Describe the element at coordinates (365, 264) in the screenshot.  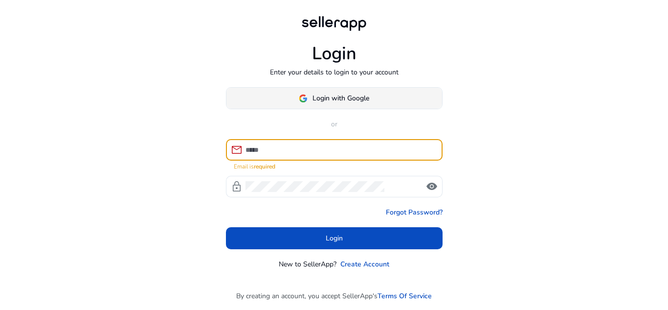
I see `a: Create Account` at that location.